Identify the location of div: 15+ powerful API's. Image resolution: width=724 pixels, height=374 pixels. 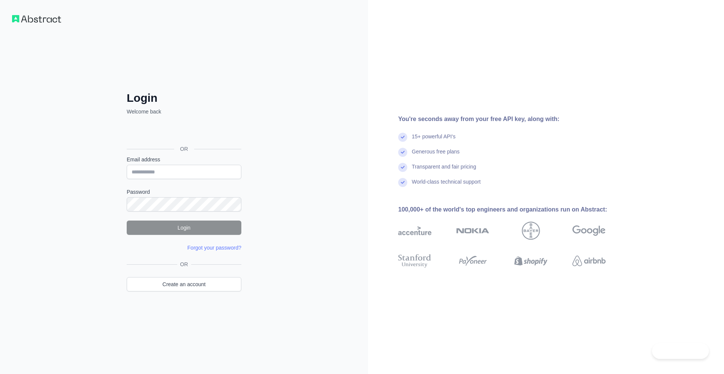
(434, 140).